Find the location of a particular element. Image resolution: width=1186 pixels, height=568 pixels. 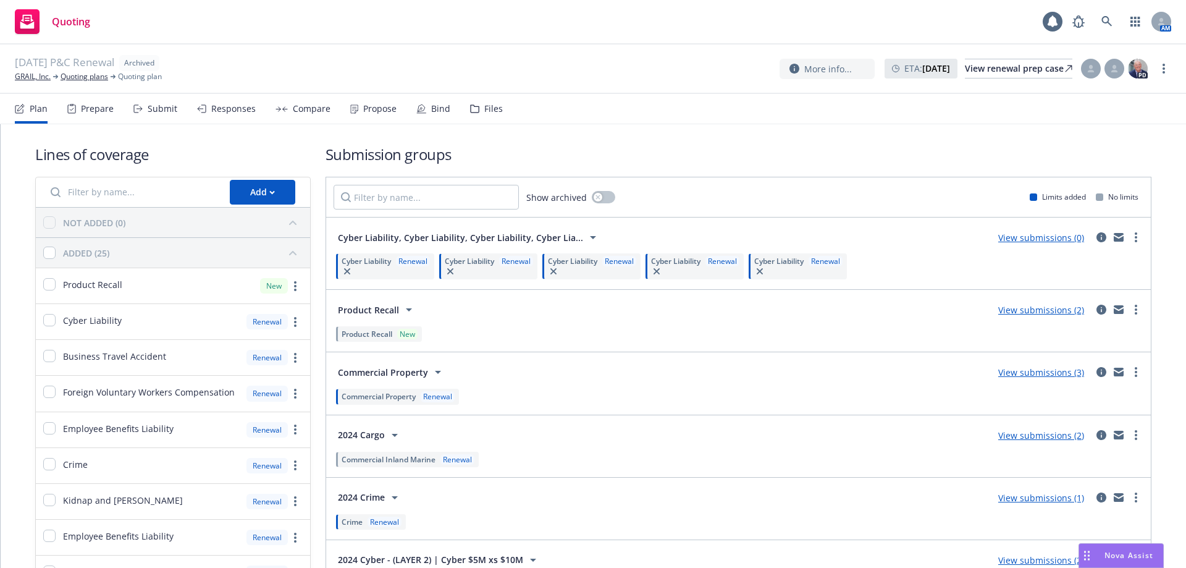

span: Quoting is located at coordinates (71, 22).